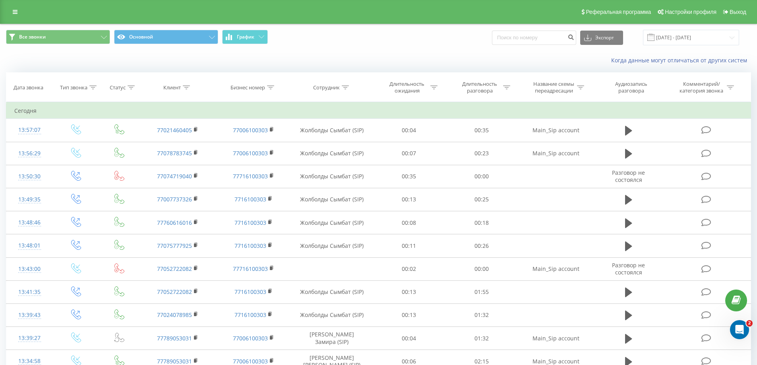 Image resolution: width=757 pixels, height=365 pixels. What do you see at coordinates (482, 223) in the screenshot?
I see `td: 00:18` at bounding box center [482, 223].